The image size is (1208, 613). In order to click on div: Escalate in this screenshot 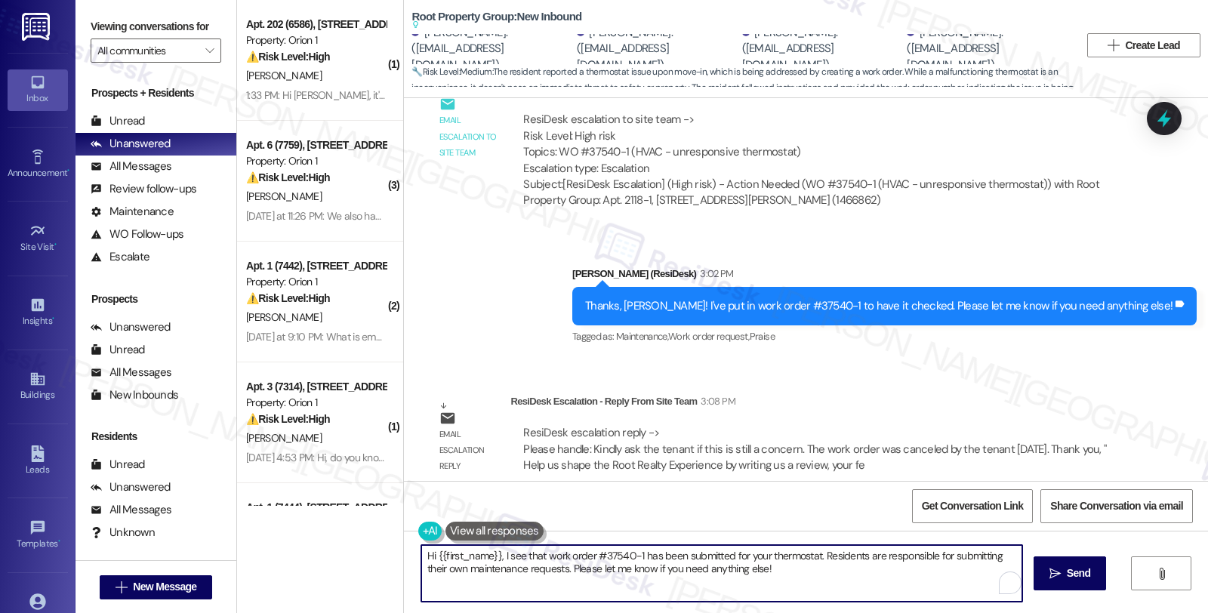, I will do `click(120, 257)`.